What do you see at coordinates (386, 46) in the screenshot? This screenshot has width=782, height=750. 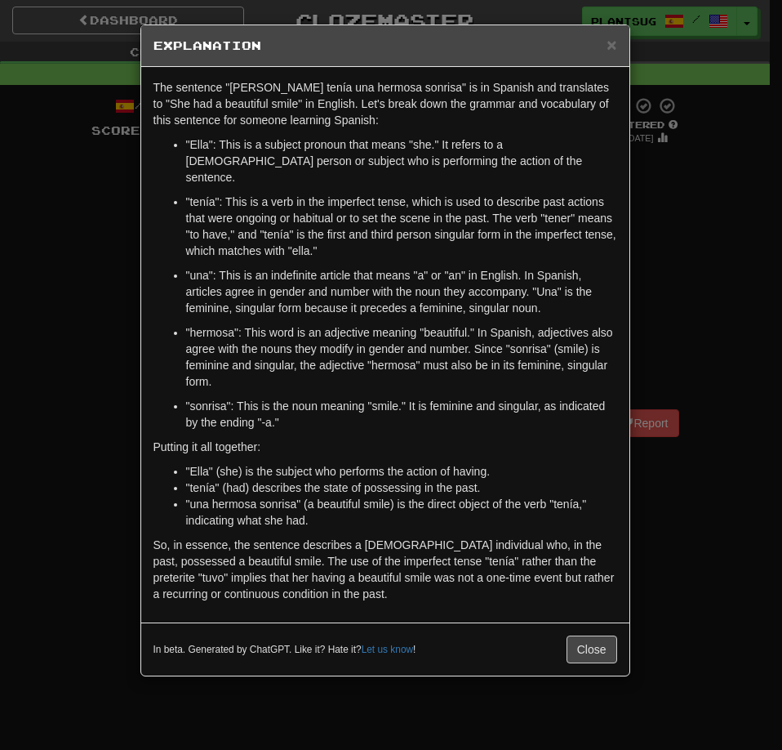 I see `h5: Explanation` at bounding box center [386, 46].